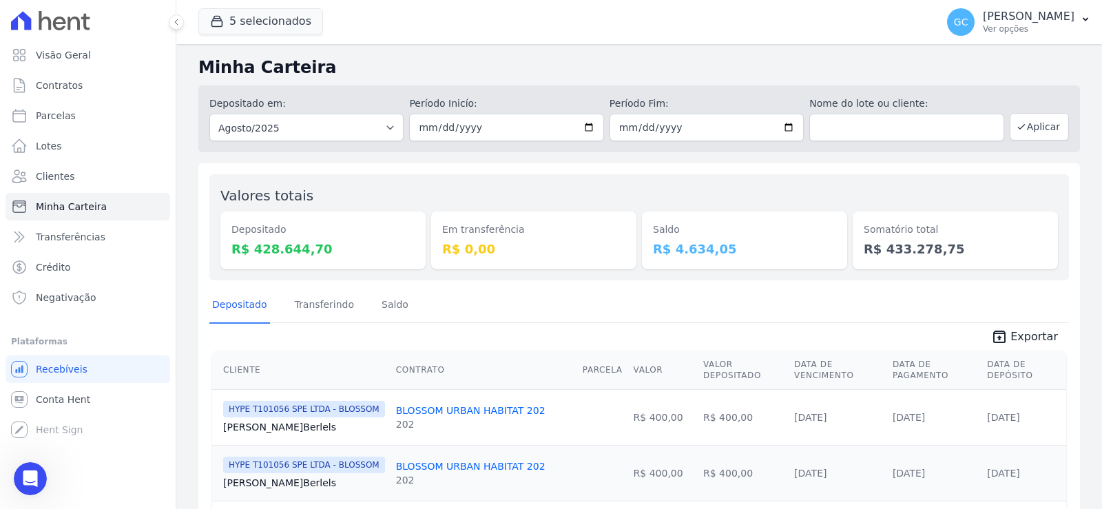 This screenshot has width=1102, height=509. I want to click on a: Lotes, so click(87, 146).